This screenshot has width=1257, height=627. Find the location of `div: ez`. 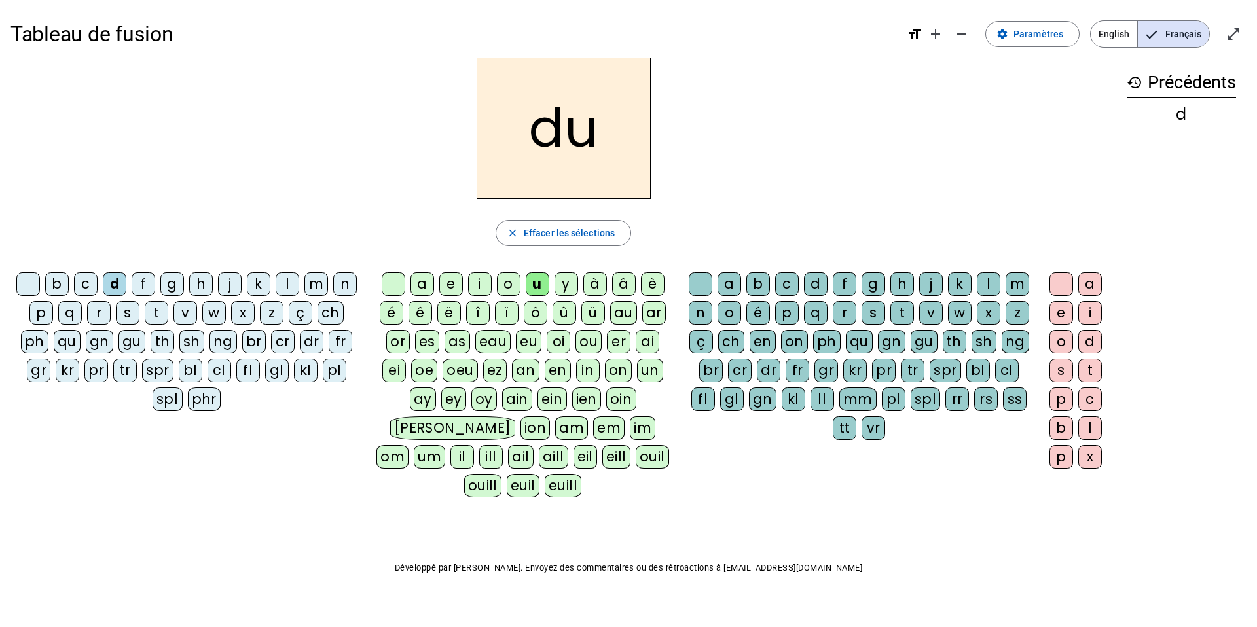

div: ez is located at coordinates (495, 371).